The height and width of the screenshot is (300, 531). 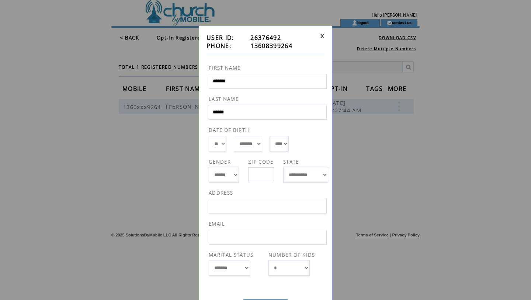 What do you see at coordinates (220, 38) in the screenshot?
I see `span: USER ID:` at bounding box center [220, 38].